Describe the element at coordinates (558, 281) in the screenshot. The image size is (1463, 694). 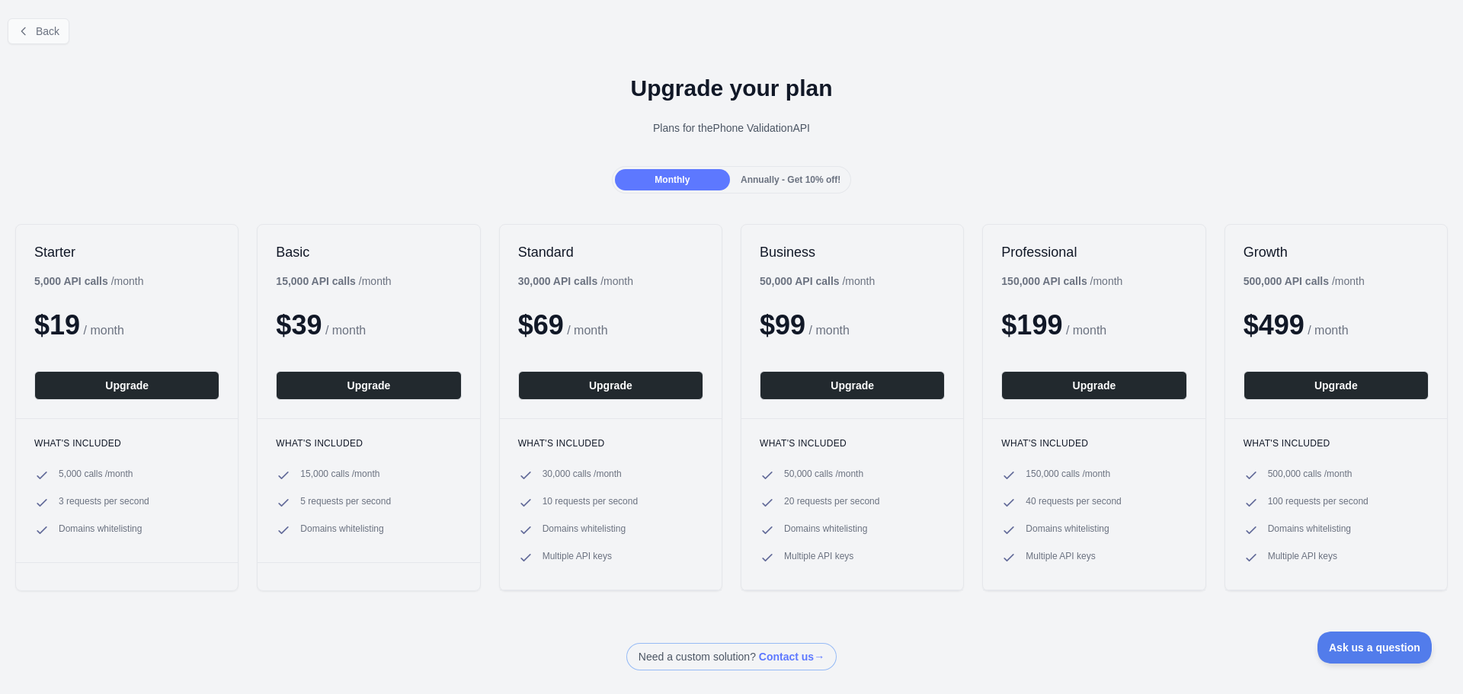
I see `b: 30,000 API calls` at that location.